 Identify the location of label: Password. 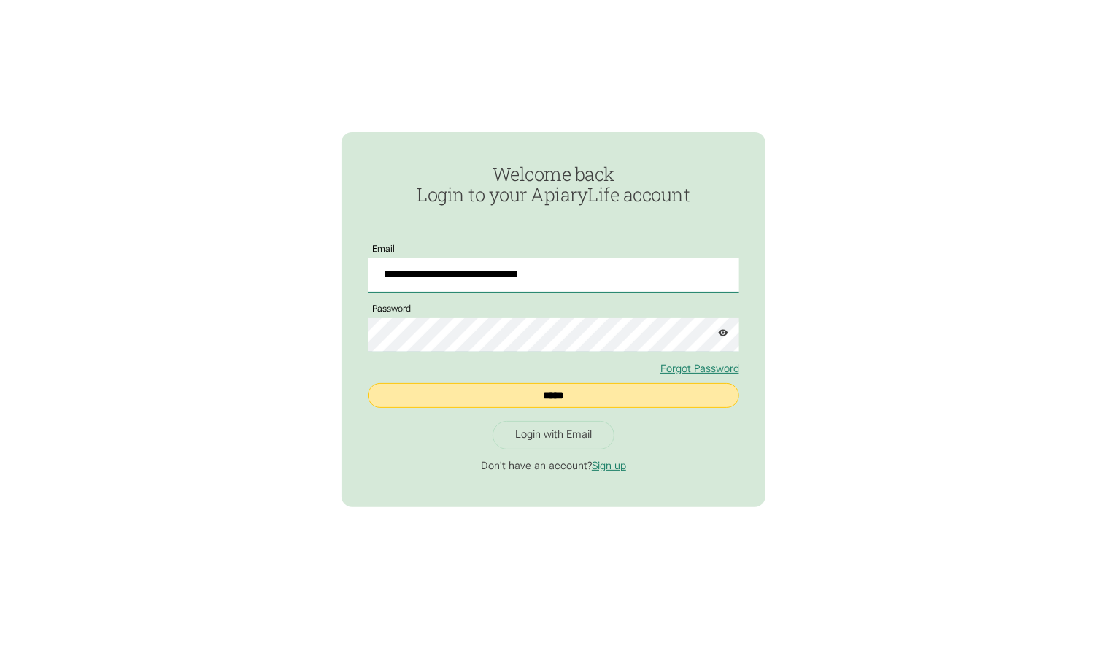
(391, 309).